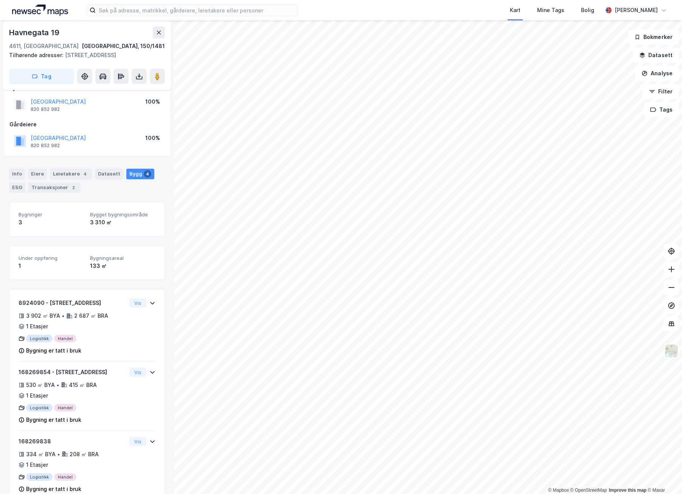 The image size is (682, 494). What do you see at coordinates (123, 222) in the screenshot?
I see `div: 3 310 ㎡` at bounding box center [123, 222].